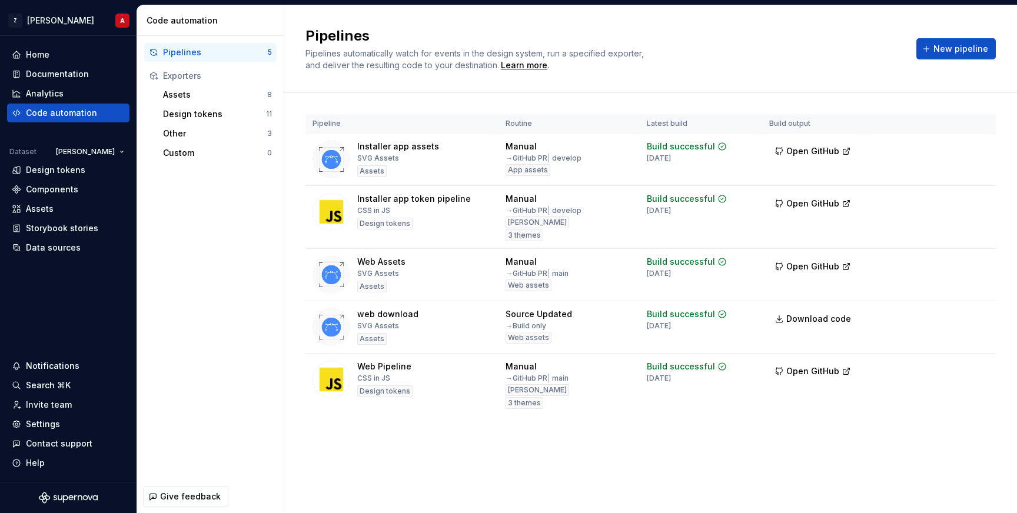  What do you see at coordinates (270, 95) in the screenshot?
I see `div: 8` at bounding box center [270, 95].